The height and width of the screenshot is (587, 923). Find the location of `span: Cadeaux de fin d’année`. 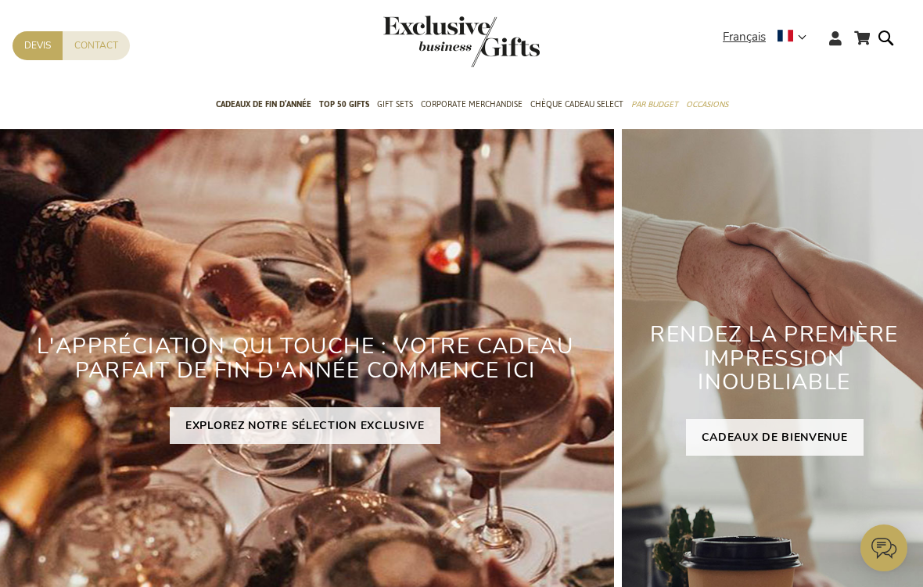

span: Cadeaux de fin d’année is located at coordinates (264, 104).